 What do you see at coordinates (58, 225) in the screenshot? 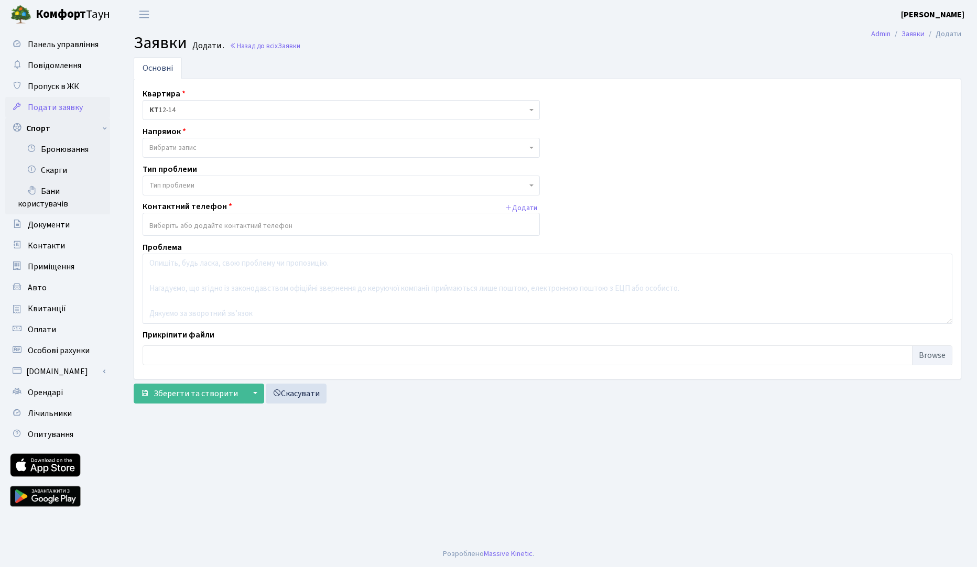
I see `a: Документи` at bounding box center [58, 225].